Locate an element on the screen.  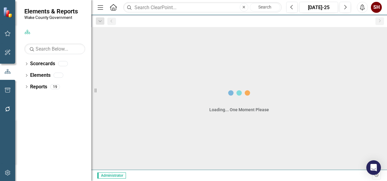
span: Elements & Reports is located at coordinates (51, 11).